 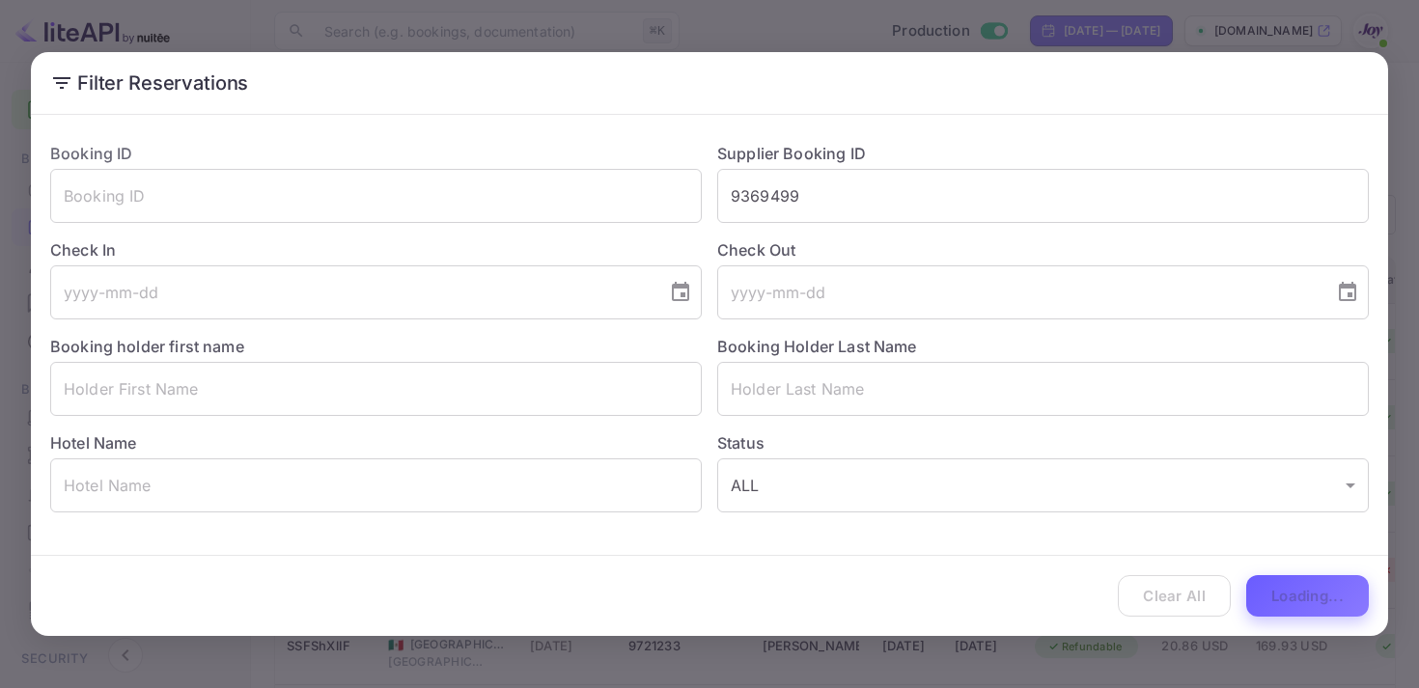 I want to click on div: ALL, so click(x=1043, y=486).